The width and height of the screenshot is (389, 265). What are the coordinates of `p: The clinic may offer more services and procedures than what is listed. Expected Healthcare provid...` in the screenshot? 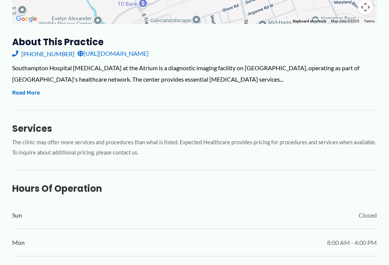 It's located at (195, 148).